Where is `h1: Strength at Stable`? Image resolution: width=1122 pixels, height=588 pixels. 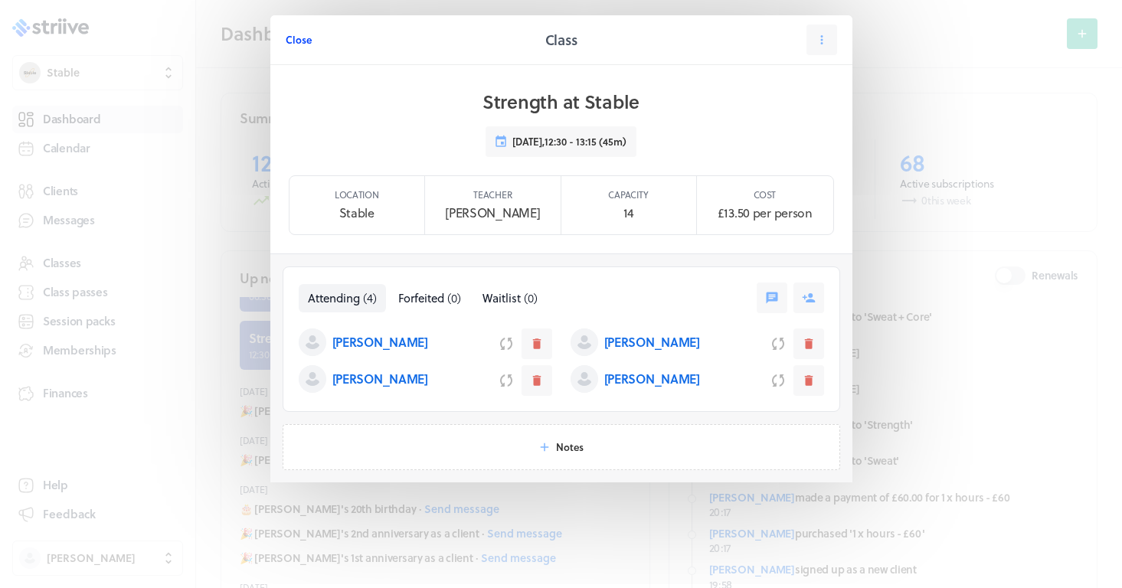
h1: Strength at Stable is located at coordinates (561, 102).